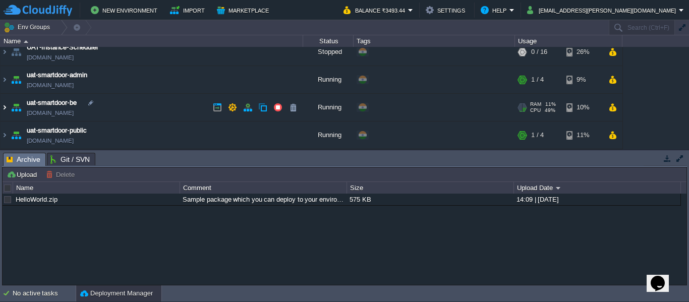 The width and height of the screenshot is (689, 302). What do you see at coordinates (550, 110) in the screenshot?
I see `span: 49%` at bounding box center [550, 110].